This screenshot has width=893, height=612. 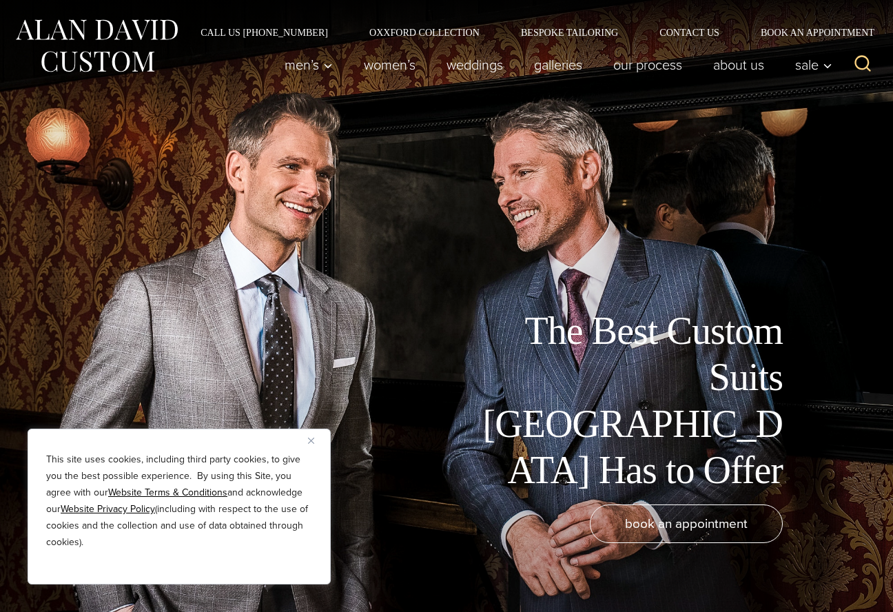 I want to click on span: Sale, so click(x=813, y=65).